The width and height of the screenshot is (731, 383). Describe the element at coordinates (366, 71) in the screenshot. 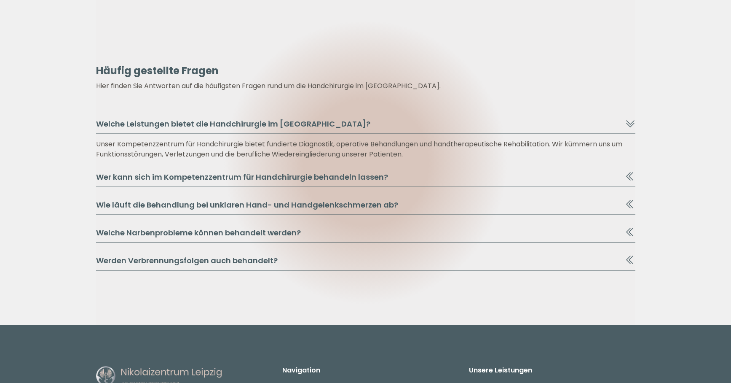

I see `h6: Häufig gestellte Fragen` at that location.